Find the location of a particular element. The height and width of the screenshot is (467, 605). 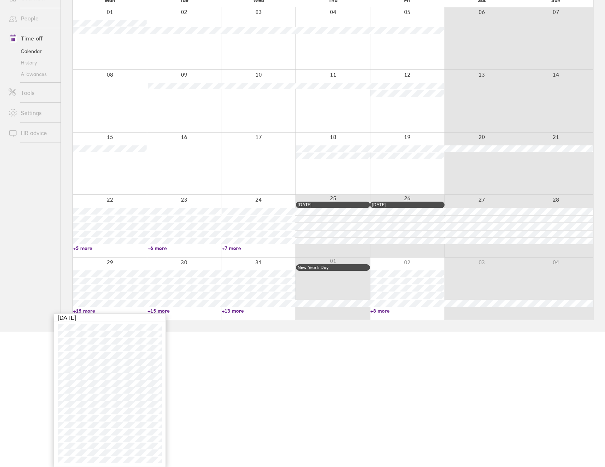

a: Time off is located at coordinates (32, 38).